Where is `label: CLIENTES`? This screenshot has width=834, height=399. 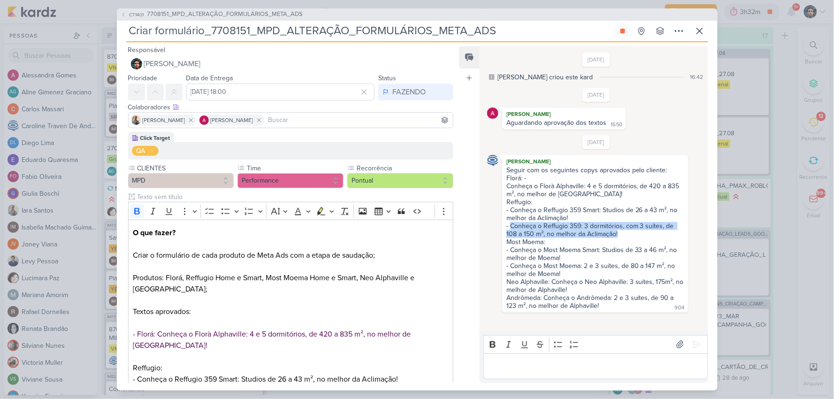 label: CLIENTES is located at coordinates (185, 168).